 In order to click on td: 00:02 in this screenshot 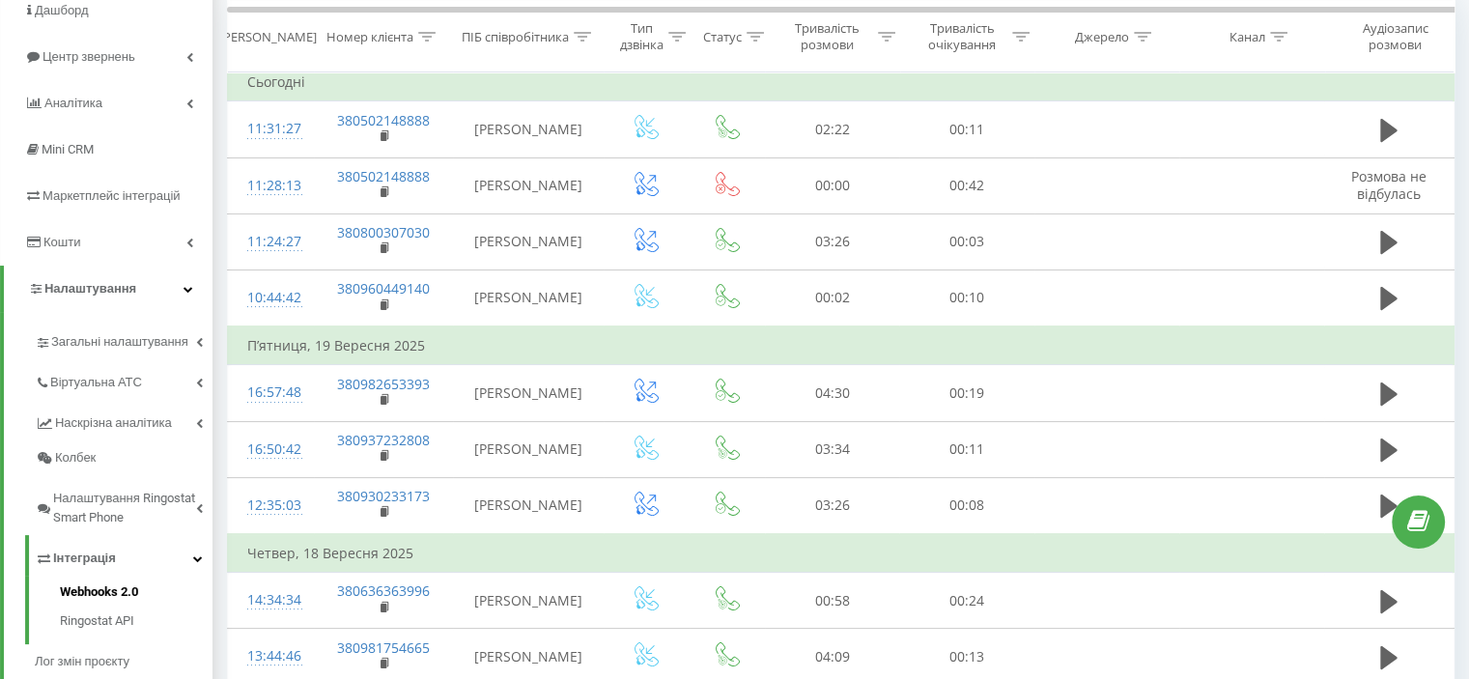, I will do `click(832, 297)`.